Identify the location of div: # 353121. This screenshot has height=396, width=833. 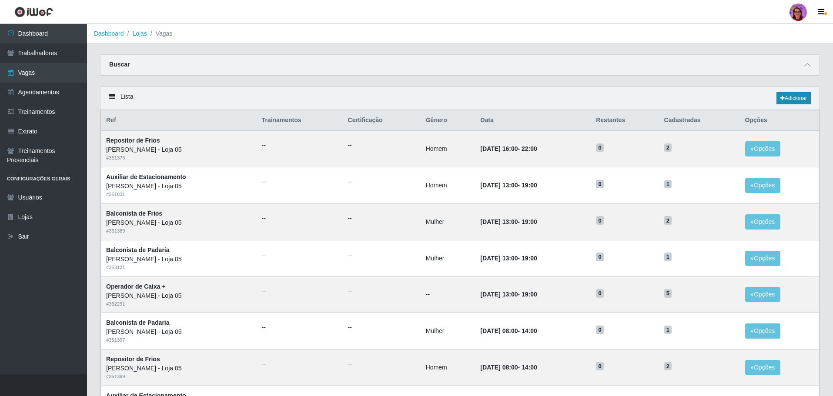
(179, 268).